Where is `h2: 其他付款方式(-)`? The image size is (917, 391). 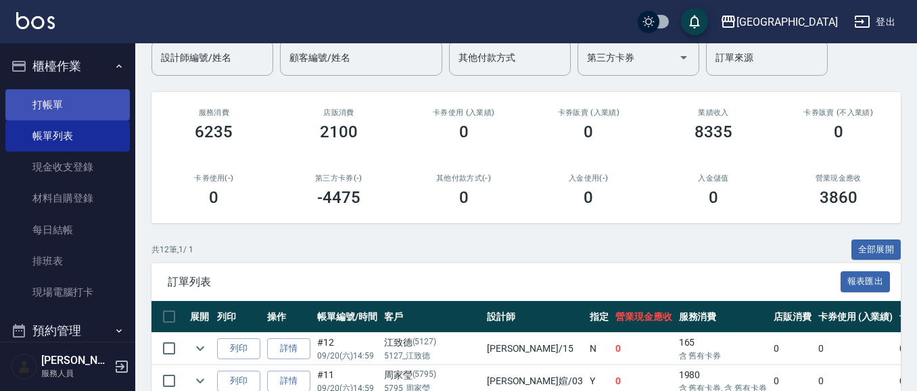
h2: 其他付款方式(-) is located at coordinates (463, 178).